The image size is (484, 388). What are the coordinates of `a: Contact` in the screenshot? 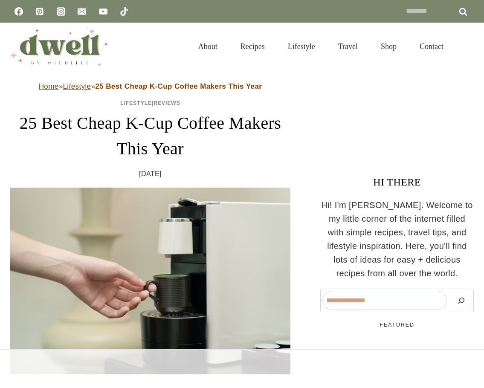 It's located at (432, 46).